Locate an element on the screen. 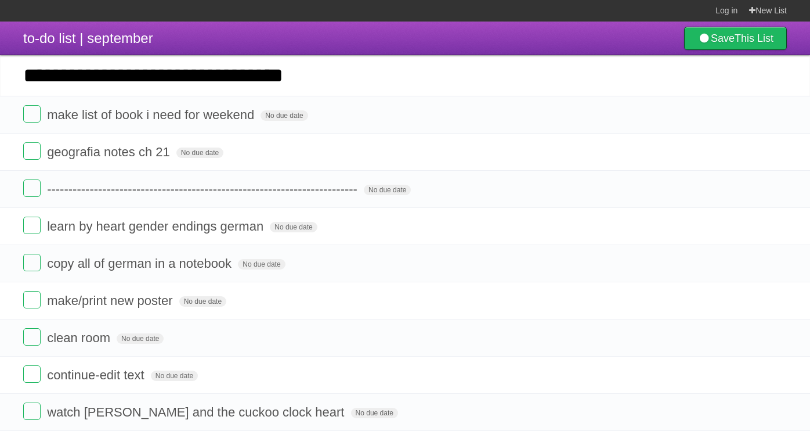 The width and height of the screenshot is (810, 438). b: This List is located at coordinates (754, 38).